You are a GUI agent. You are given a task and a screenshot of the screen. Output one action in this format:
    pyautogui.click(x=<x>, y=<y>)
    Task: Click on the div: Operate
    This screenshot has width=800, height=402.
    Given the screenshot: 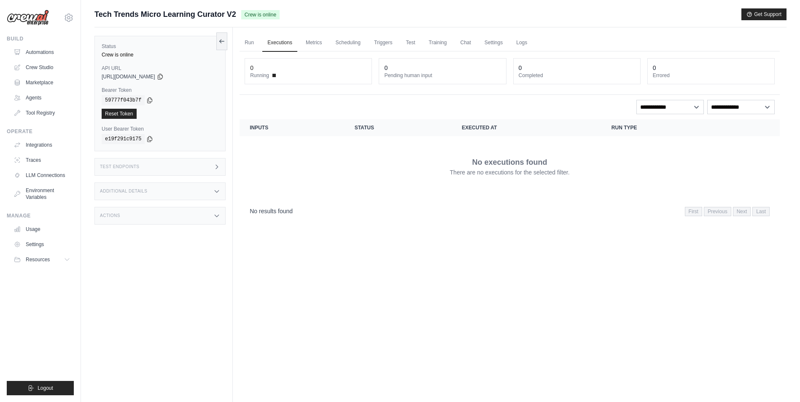 What is the action you would take?
    pyautogui.click(x=40, y=132)
    